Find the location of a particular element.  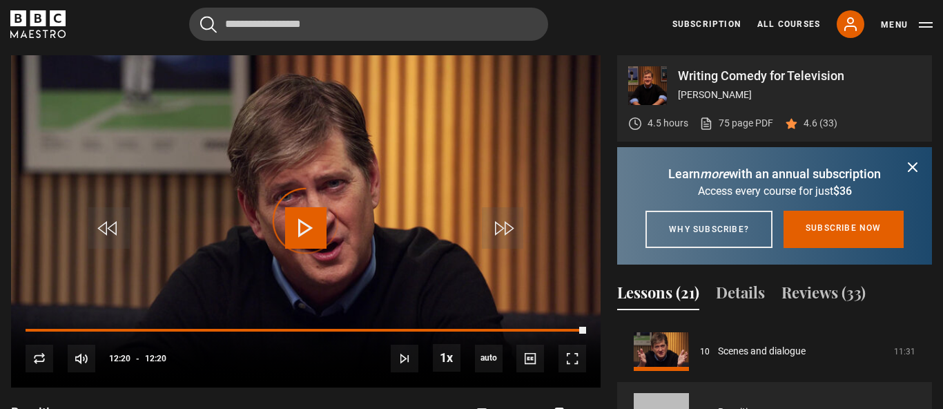

p: 4.5 hours is located at coordinates (667, 123).